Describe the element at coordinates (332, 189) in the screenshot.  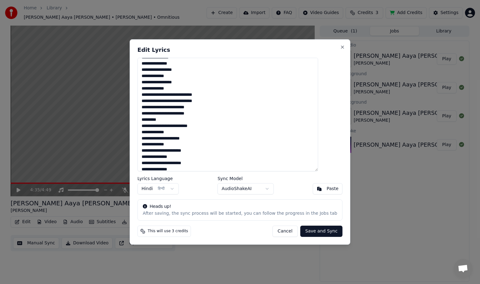
I see `div: Paste` at that location.